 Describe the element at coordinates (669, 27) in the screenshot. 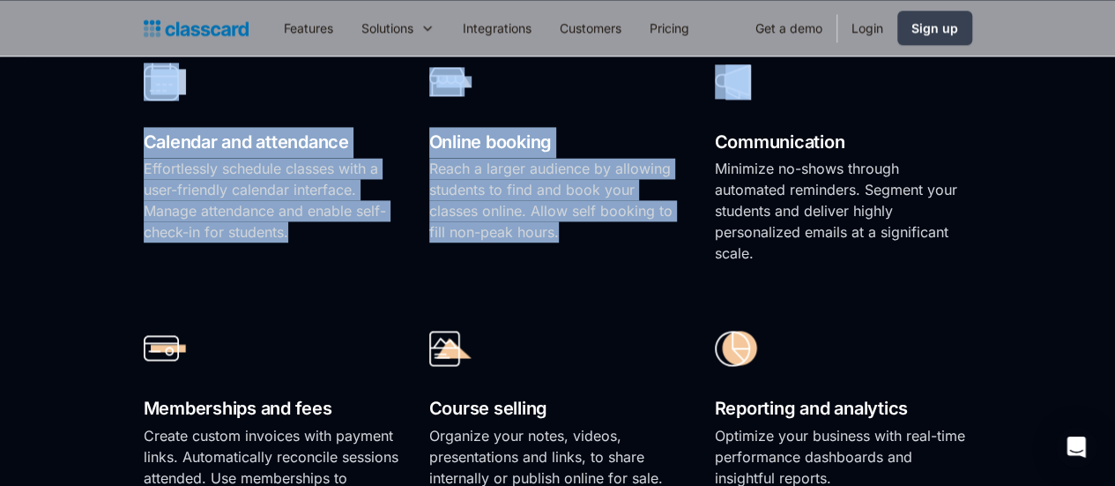

I see `a: Pricing` at that location.